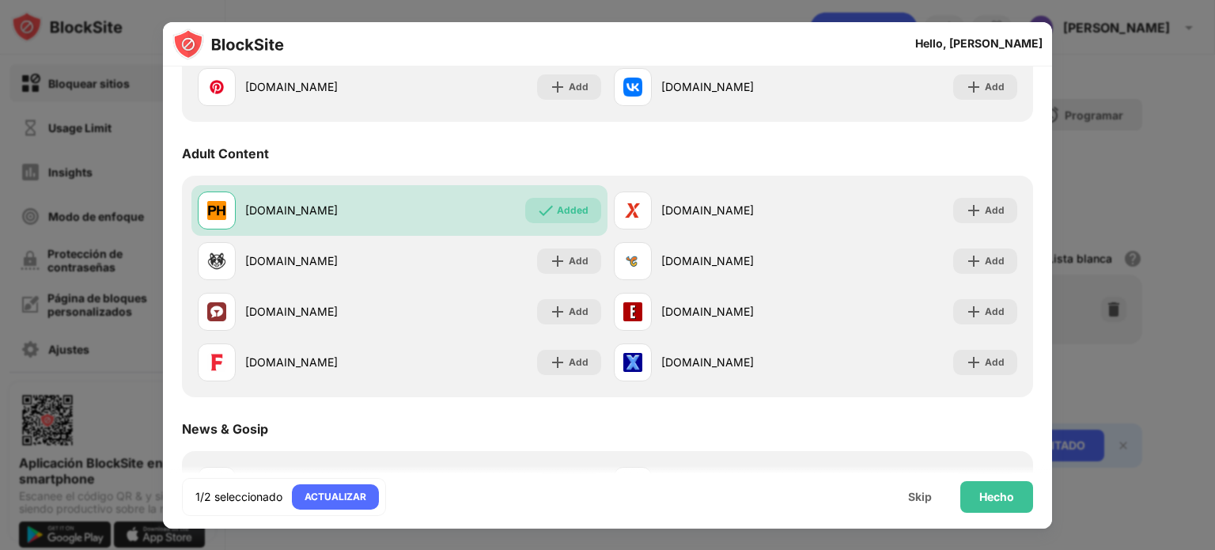 This screenshot has width=1215, height=550. Describe the element at coordinates (225, 153) in the screenshot. I see `div: Adult Content` at that location.